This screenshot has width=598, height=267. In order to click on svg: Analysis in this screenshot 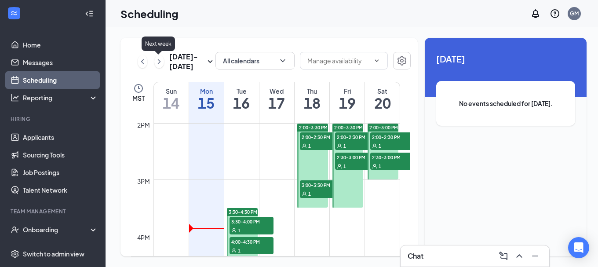, I will do `click(15, 98)`.